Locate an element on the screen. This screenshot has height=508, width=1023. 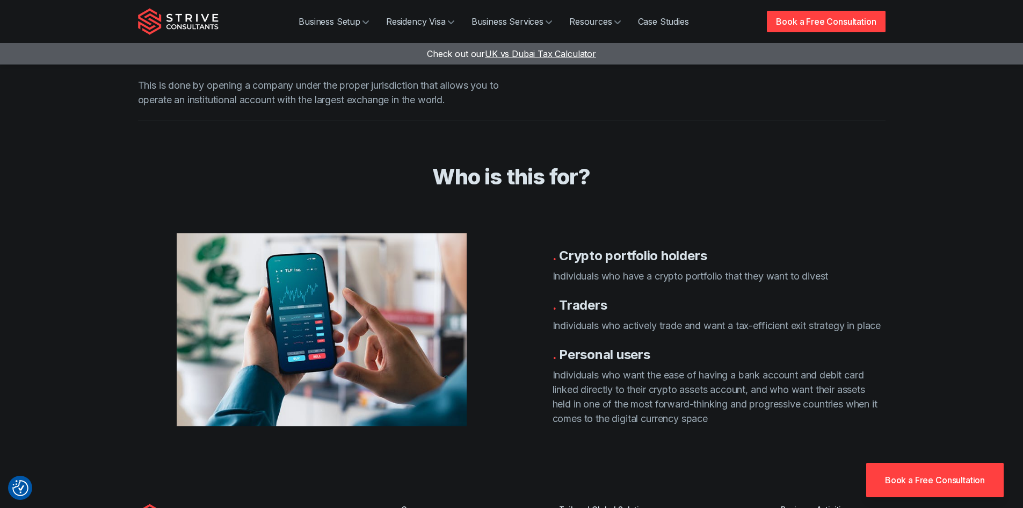
a: Strive Consultants is located at coordinates (178, 21).